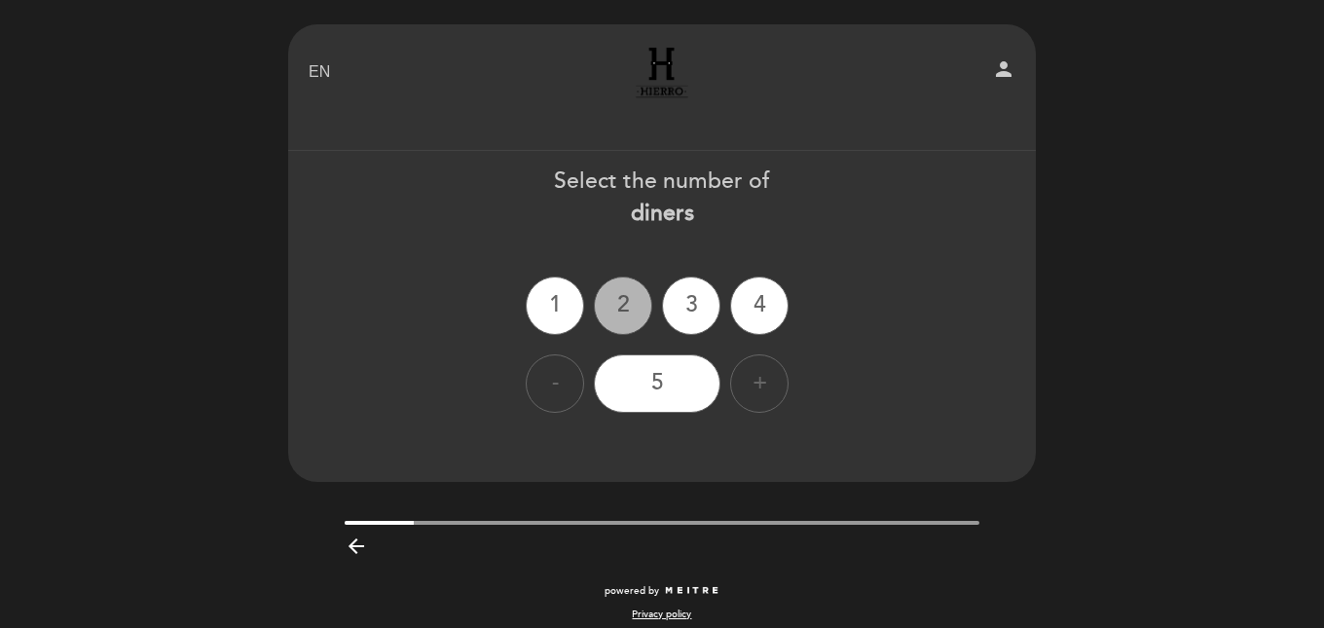  What do you see at coordinates (1004, 72) in the screenshot?
I see `button: person` at bounding box center [1004, 72].